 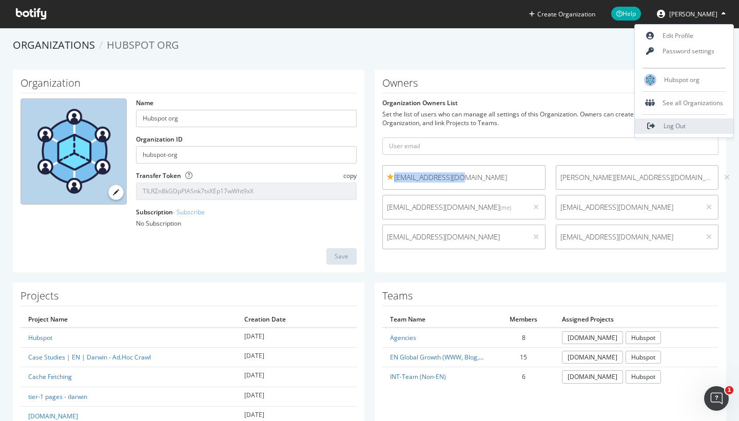 What do you see at coordinates (341, 256) in the screenshot?
I see `div: Save` at bounding box center [341, 256].